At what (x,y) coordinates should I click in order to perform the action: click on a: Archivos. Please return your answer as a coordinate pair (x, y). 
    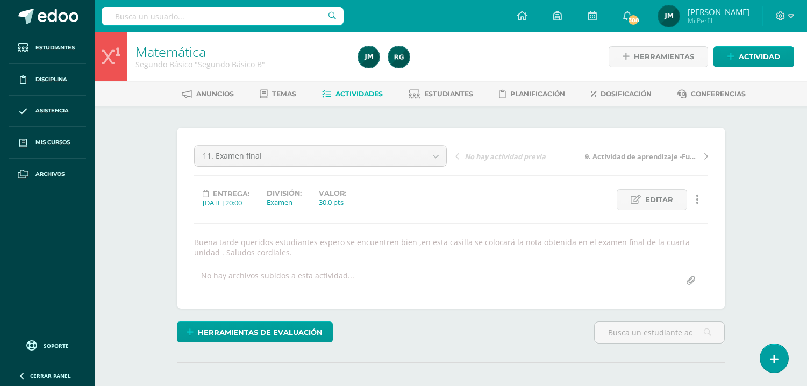
    Looking at the image, I should click on (47, 174).